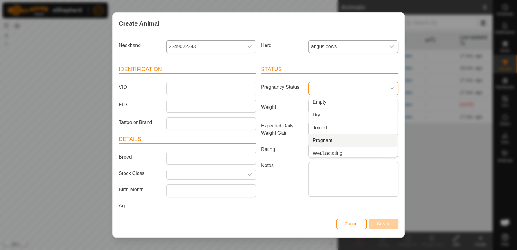 The image size is (517, 250). Describe the element at coordinates (205, 47) in the screenshot. I see `span: 2349022343` at that location.